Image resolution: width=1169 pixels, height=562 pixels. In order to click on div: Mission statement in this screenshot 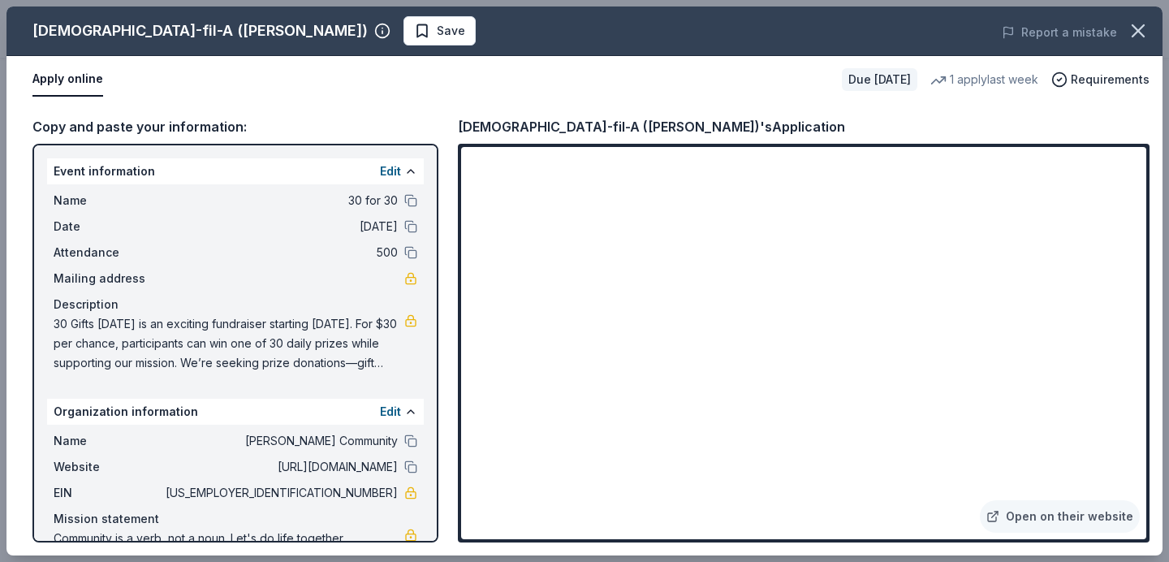, I will do `click(235, 519)`.